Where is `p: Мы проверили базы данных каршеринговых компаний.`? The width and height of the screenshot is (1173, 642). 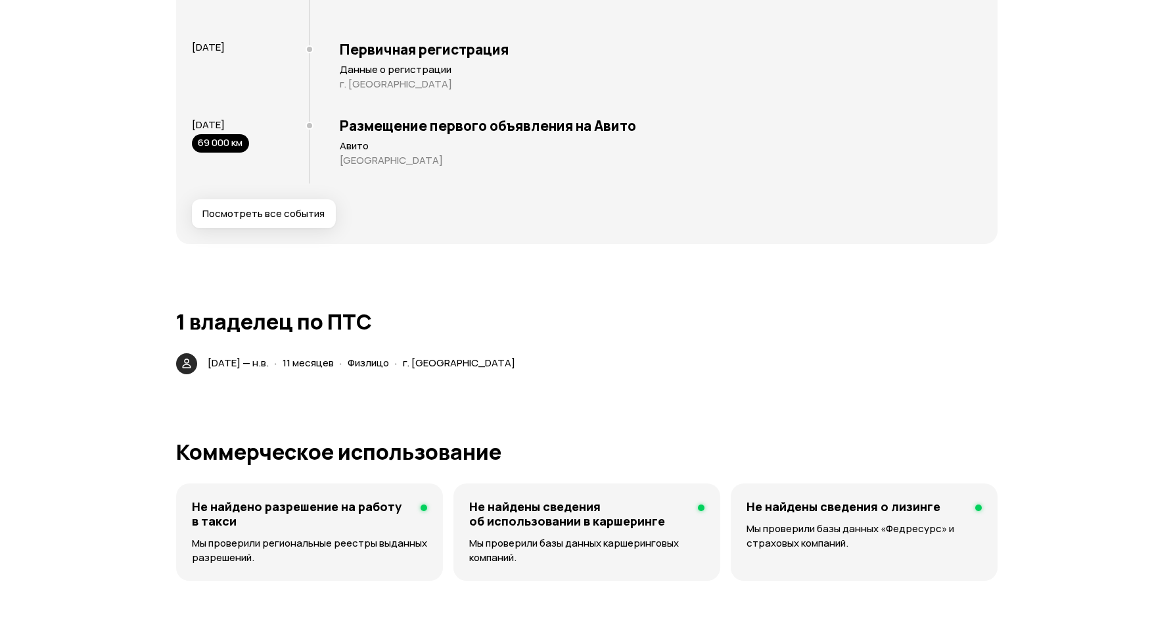
p: Мы проверили базы данных каршеринговых компаний. is located at coordinates (587, 550).